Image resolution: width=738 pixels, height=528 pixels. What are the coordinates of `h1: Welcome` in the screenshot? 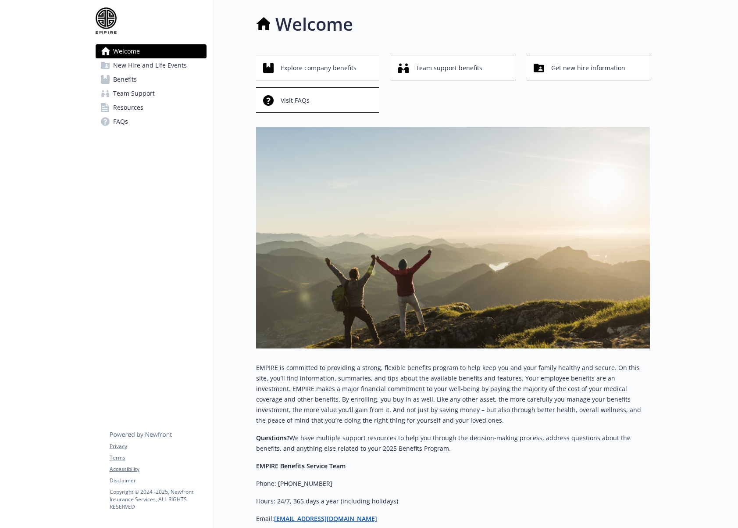 It's located at (314, 24).